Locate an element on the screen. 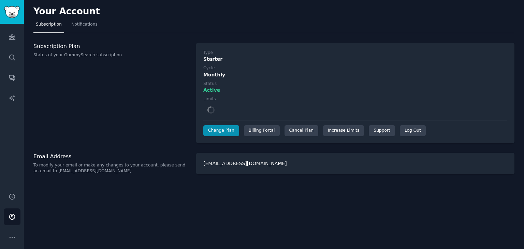  h2: Your Account is located at coordinates (66, 12).